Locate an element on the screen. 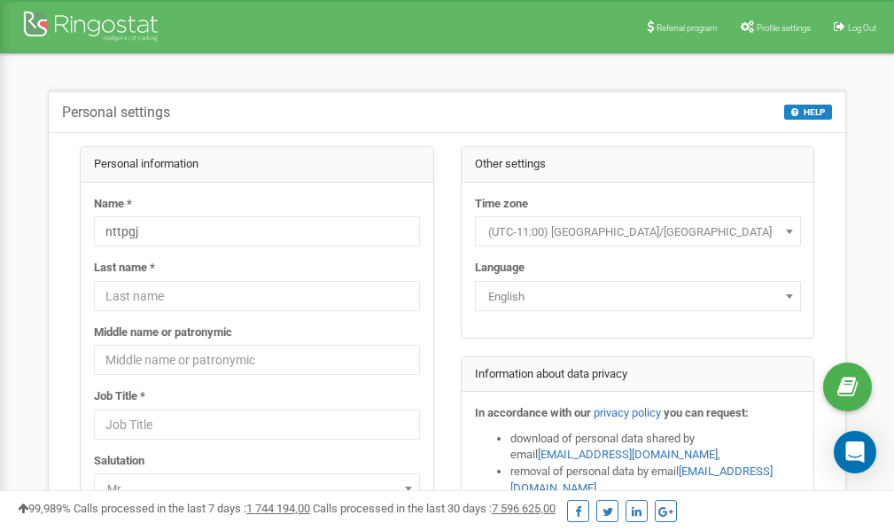 The width and height of the screenshot is (894, 531). h5: Personal settings is located at coordinates (116, 113).